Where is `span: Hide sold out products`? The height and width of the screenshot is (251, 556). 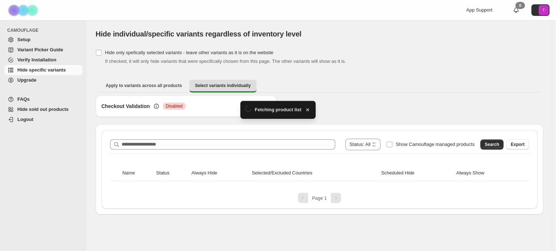
span: Hide sold out products is located at coordinates (43, 109).